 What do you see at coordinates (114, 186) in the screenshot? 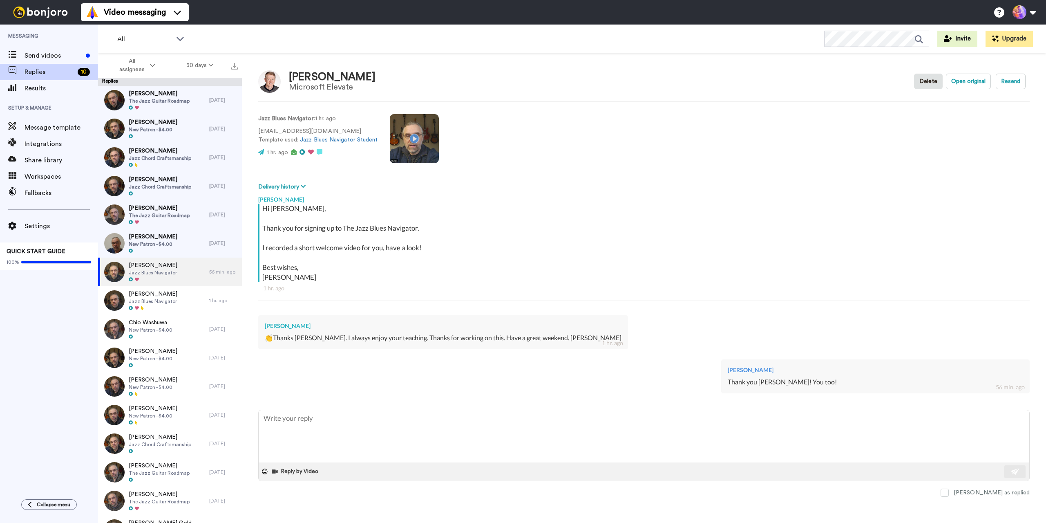
I see `img: 4a3c742f-218c-4d50-9cb2-9ec5d19b0fcc-thumb.jpg` at bounding box center [114, 186].